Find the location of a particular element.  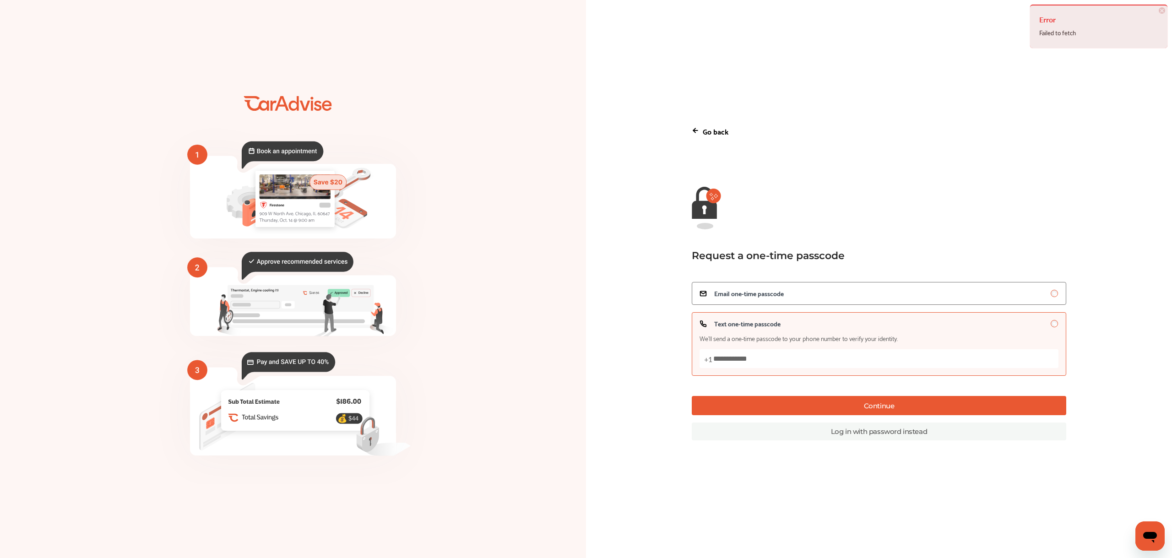

img: icon_email.a11c3263.svg is located at coordinates (703, 294).